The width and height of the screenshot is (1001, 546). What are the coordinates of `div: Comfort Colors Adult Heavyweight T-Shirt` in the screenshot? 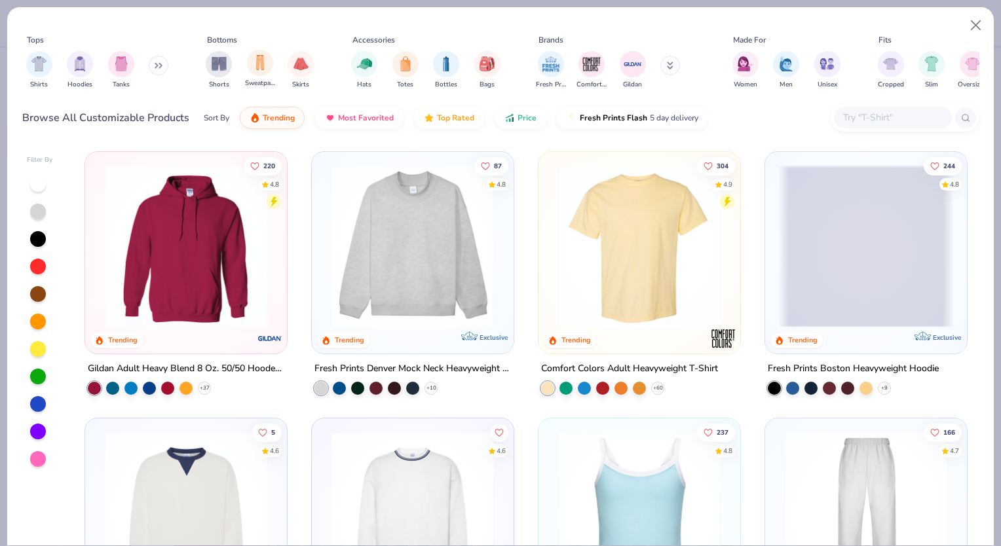 It's located at (629, 369).